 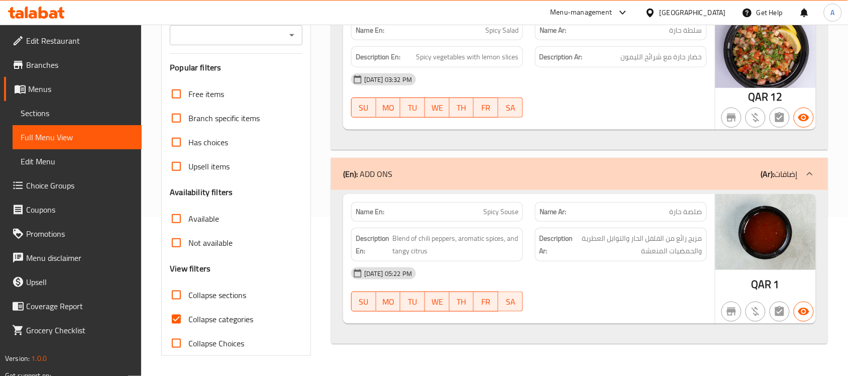 I want to click on span: Collapse sections, so click(x=217, y=295).